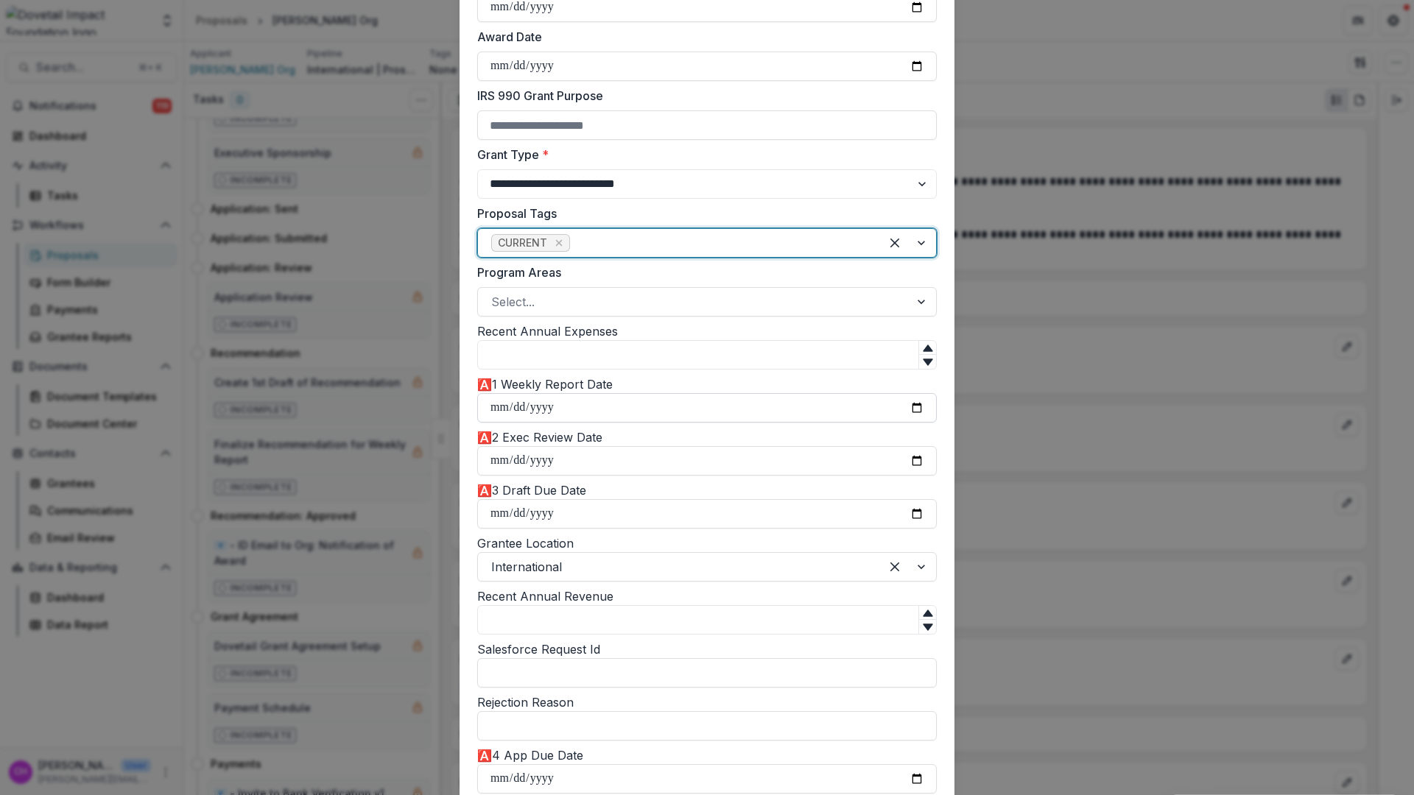 Image resolution: width=1414 pixels, height=795 pixels. What do you see at coordinates (522, 243) in the screenshot?
I see `span: CURRENT` at bounding box center [522, 243].